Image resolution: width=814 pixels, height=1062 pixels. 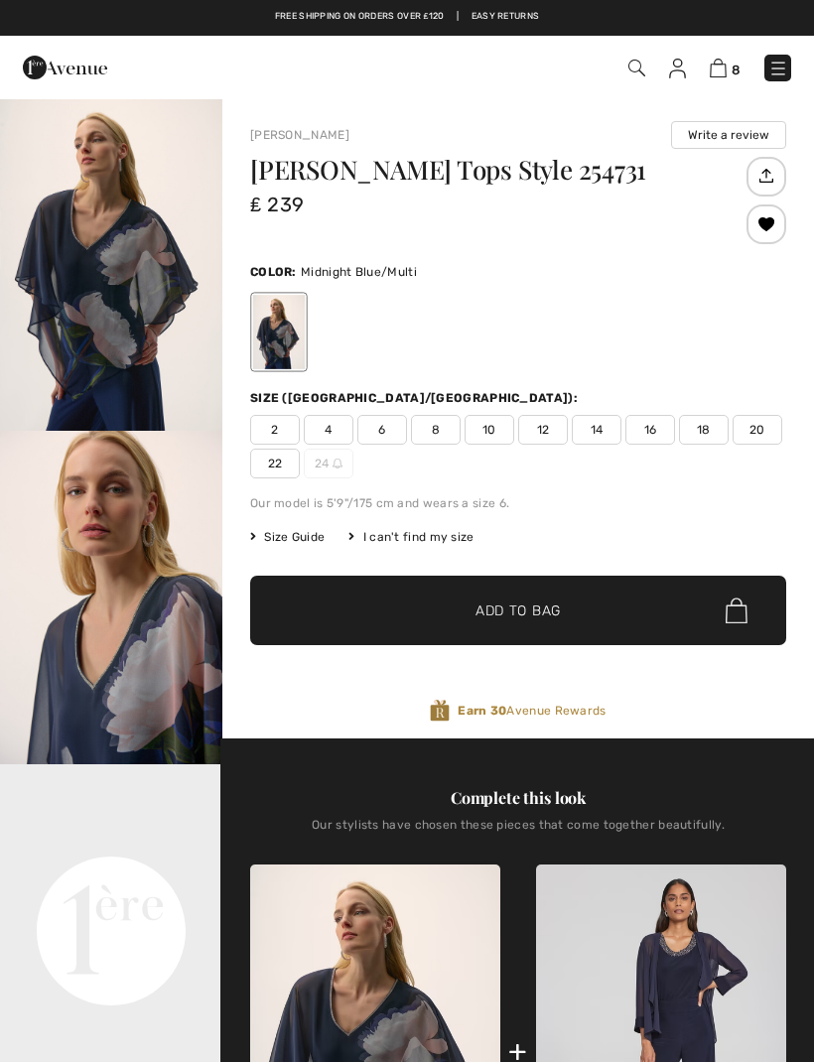 What do you see at coordinates (358, 272) in the screenshot?
I see `span: Midnight Blue/Multi` at bounding box center [358, 272].